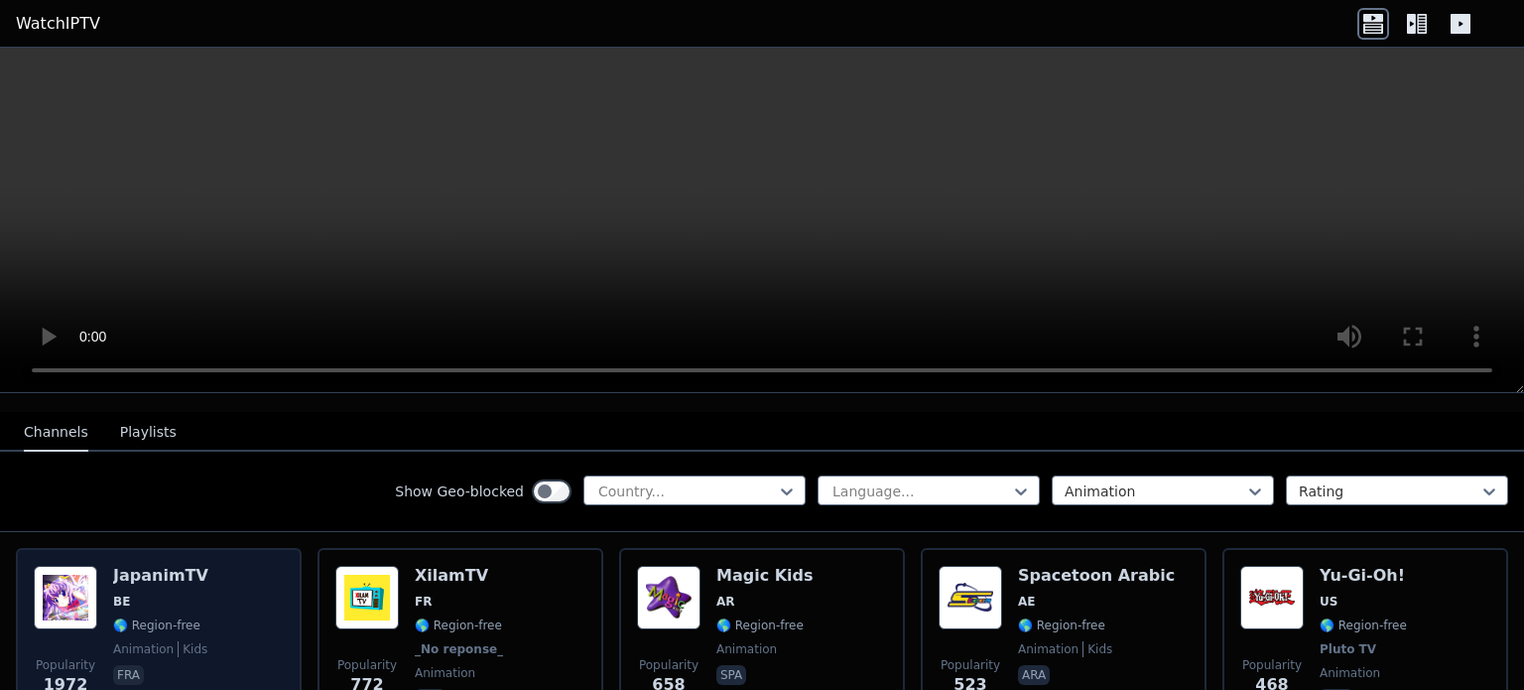 Image resolution: width=1524 pixels, height=690 pixels. Describe the element at coordinates (1026, 601) in the screenshot. I see `span: AE` at that location.